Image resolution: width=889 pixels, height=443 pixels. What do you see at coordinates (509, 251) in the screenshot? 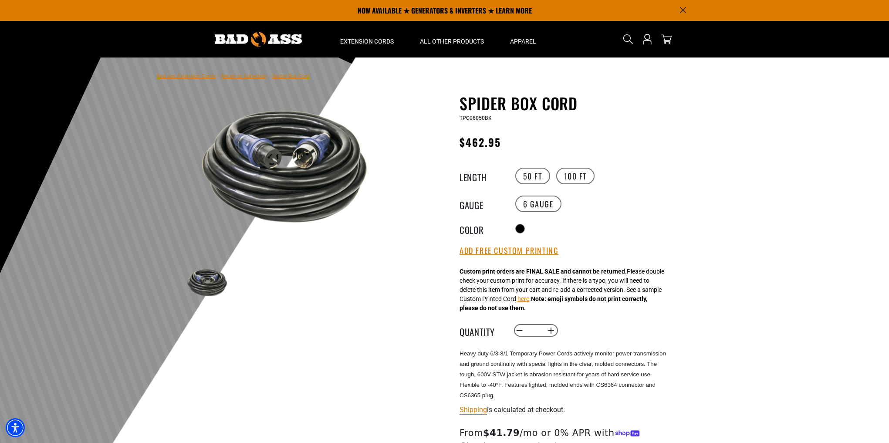
I see `button: Add Free Custom Printing` at bounding box center [509, 251].